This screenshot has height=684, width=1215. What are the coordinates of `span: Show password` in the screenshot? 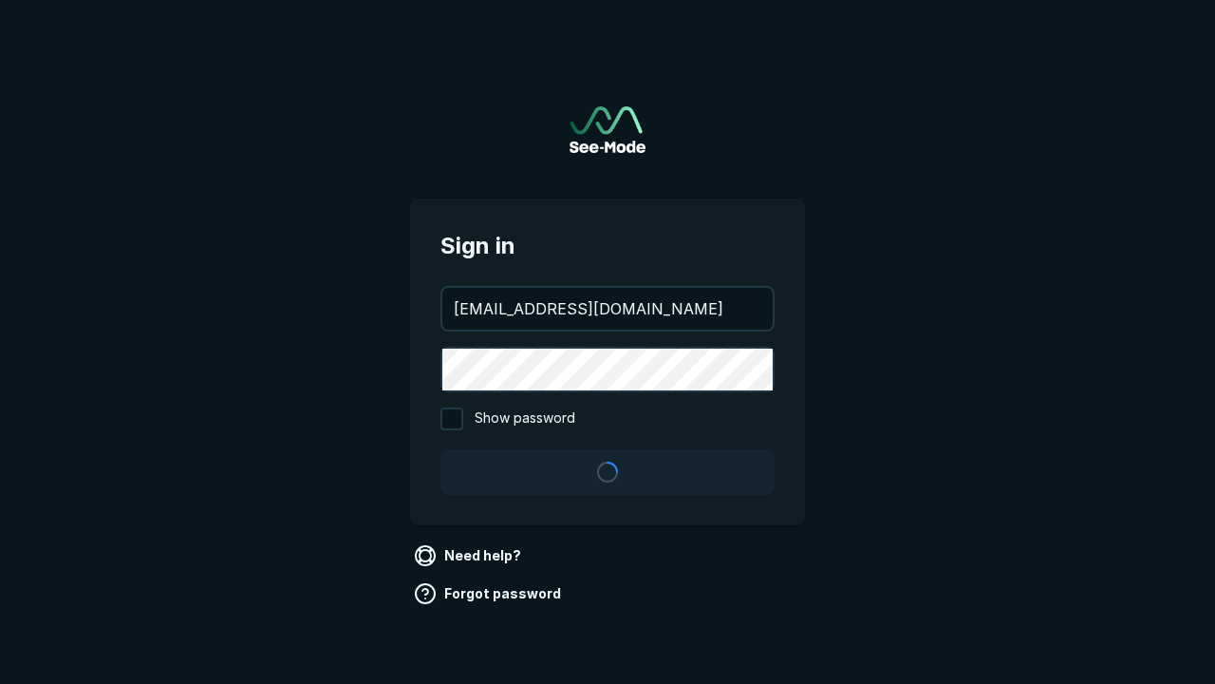 It's located at (525, 419).